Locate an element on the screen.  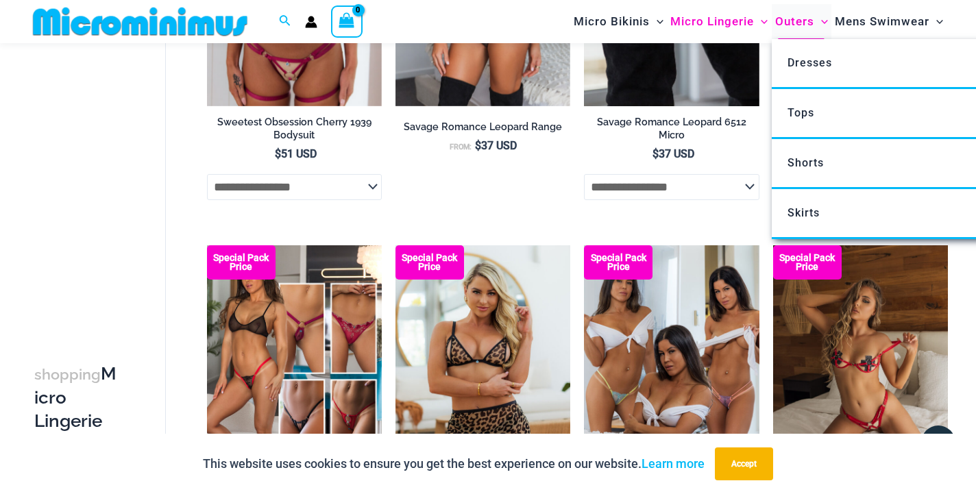
span: Skirts is located at coordinates (803, 213).